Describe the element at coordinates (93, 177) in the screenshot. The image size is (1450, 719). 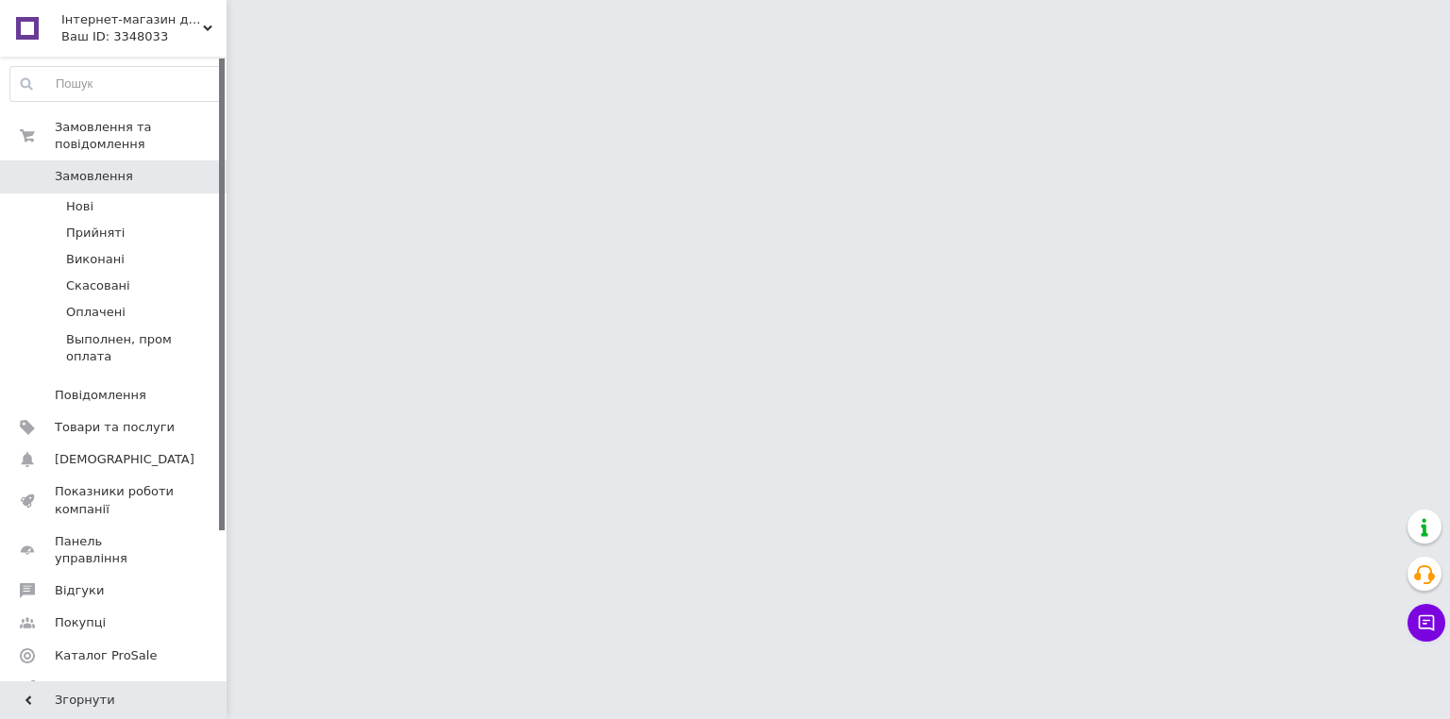
I see `span: Замовлення` at that location.